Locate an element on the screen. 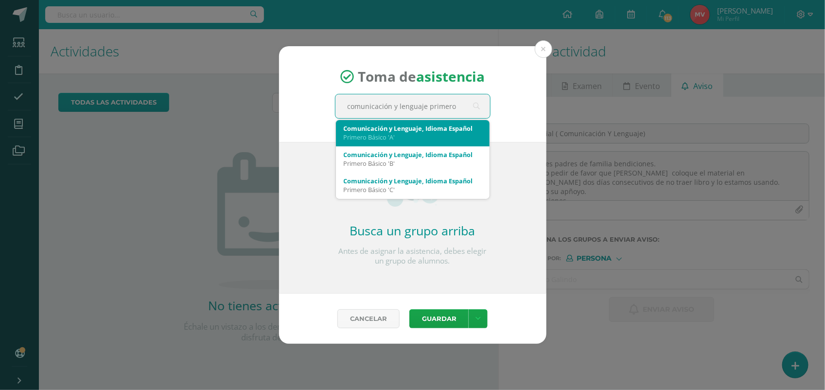 The height and width of the screenshot is (390, 825). div: Primero Básico 'B' is located at coordinates (413, 163).